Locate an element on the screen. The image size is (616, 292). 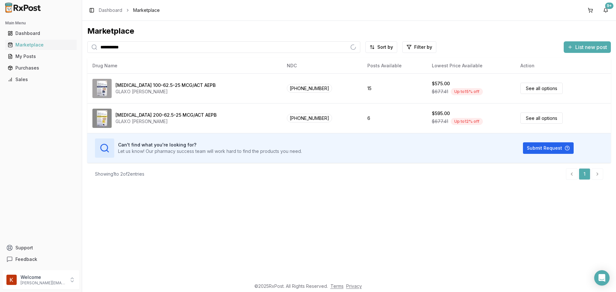
th: NDC is located at coordinates (322, 66).